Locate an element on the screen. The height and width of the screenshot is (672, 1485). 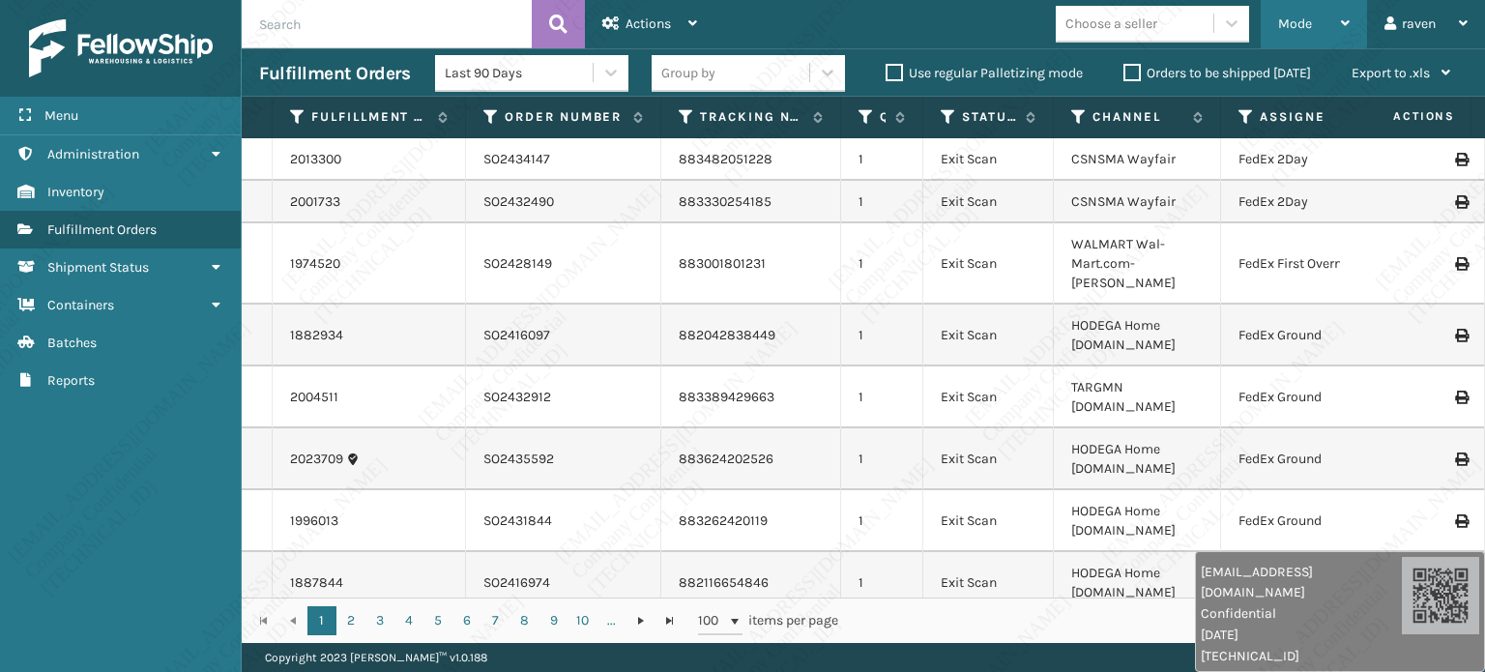
a: 1887844 is located at coordinates (316, 583).